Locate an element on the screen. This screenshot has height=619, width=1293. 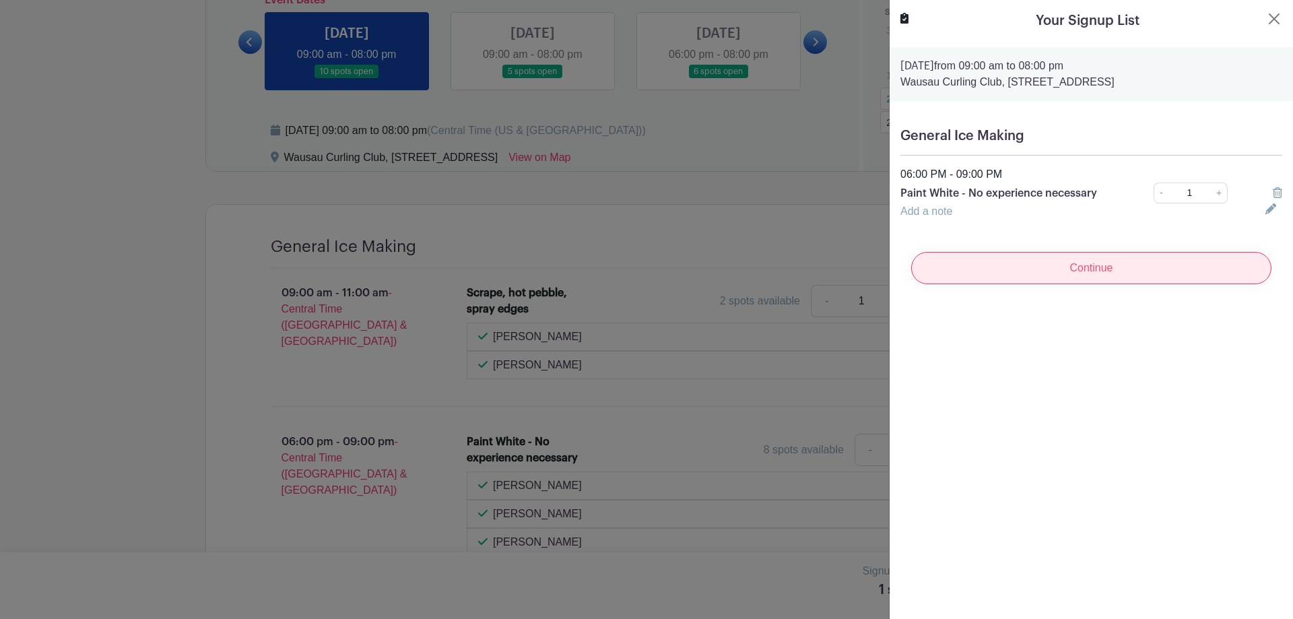
h5: Your Signup List is located at coordinates (1087, 21).